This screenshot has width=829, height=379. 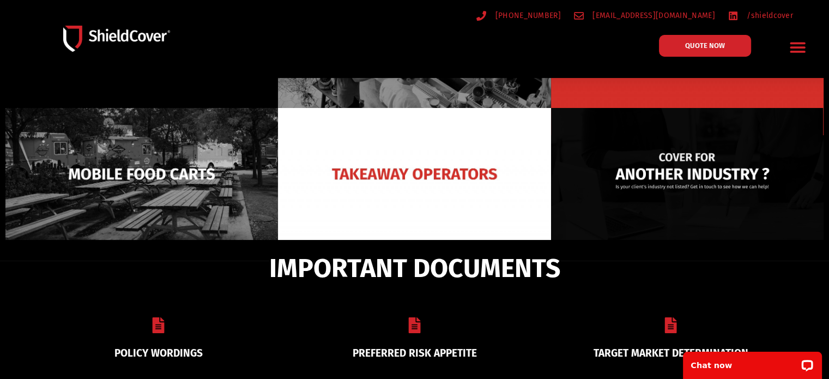 What do you see at coordinates (705, 45) in the screenshot?
I see `span: QUOTE NOW` at bounding box center [705, 45].